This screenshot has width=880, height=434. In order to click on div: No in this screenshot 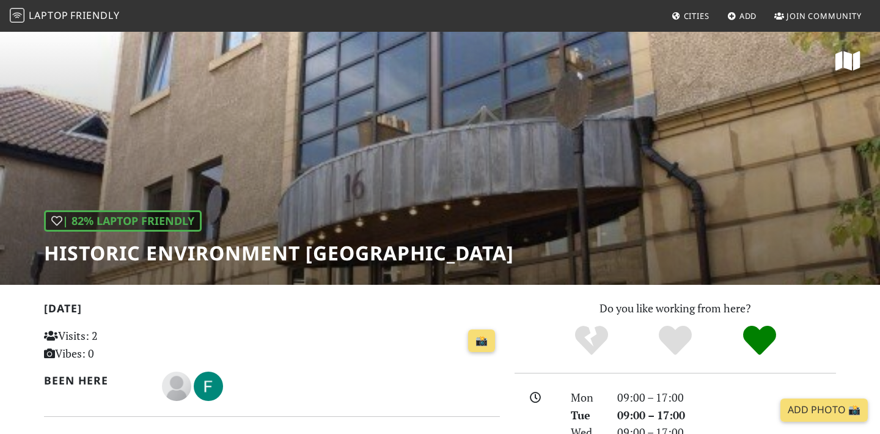, I will do `click(591, 340)`.